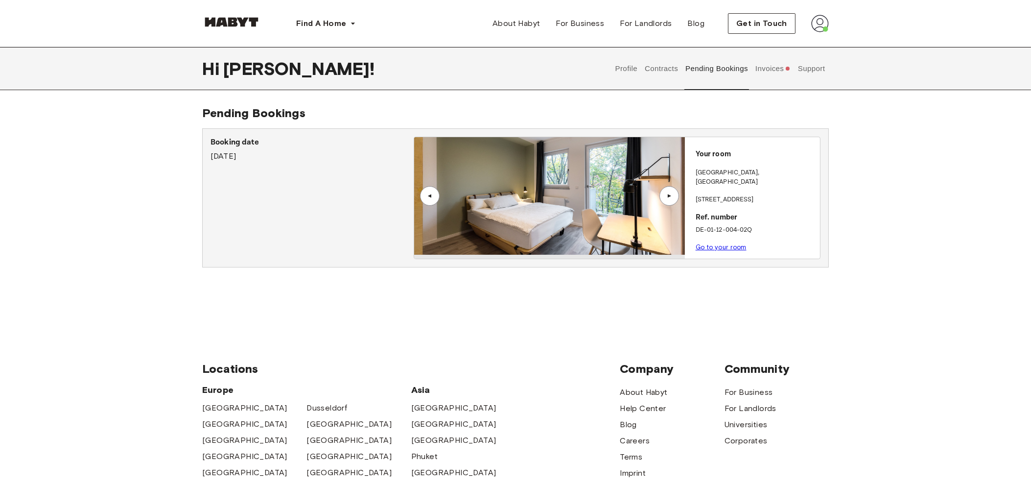 This screenshot has height=486, width=1031. Describe the element at coordinates (312, 142) in the screenshot. I see `p: Booking date` at that location.